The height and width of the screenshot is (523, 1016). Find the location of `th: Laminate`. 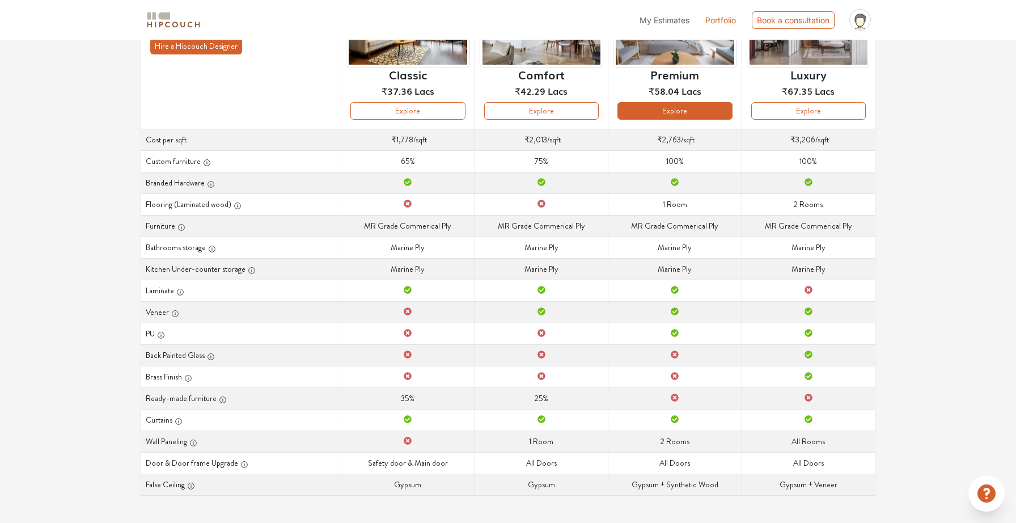

th: Laminate is located at coordinates (241, 290).